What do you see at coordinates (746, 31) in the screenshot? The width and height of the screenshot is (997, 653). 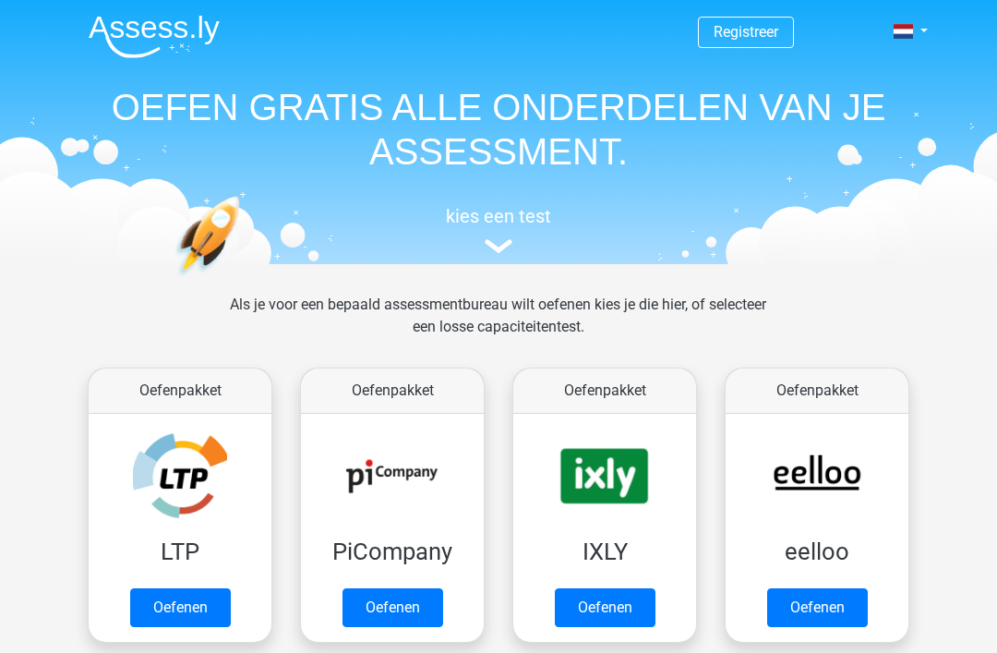 I see `a: Registreer` at bounding box center [746, 31].